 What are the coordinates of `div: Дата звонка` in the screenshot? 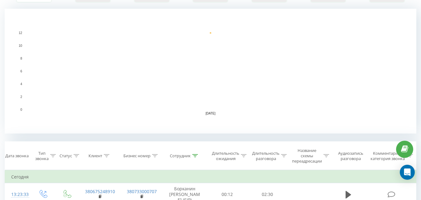 It's located at (17, 155).